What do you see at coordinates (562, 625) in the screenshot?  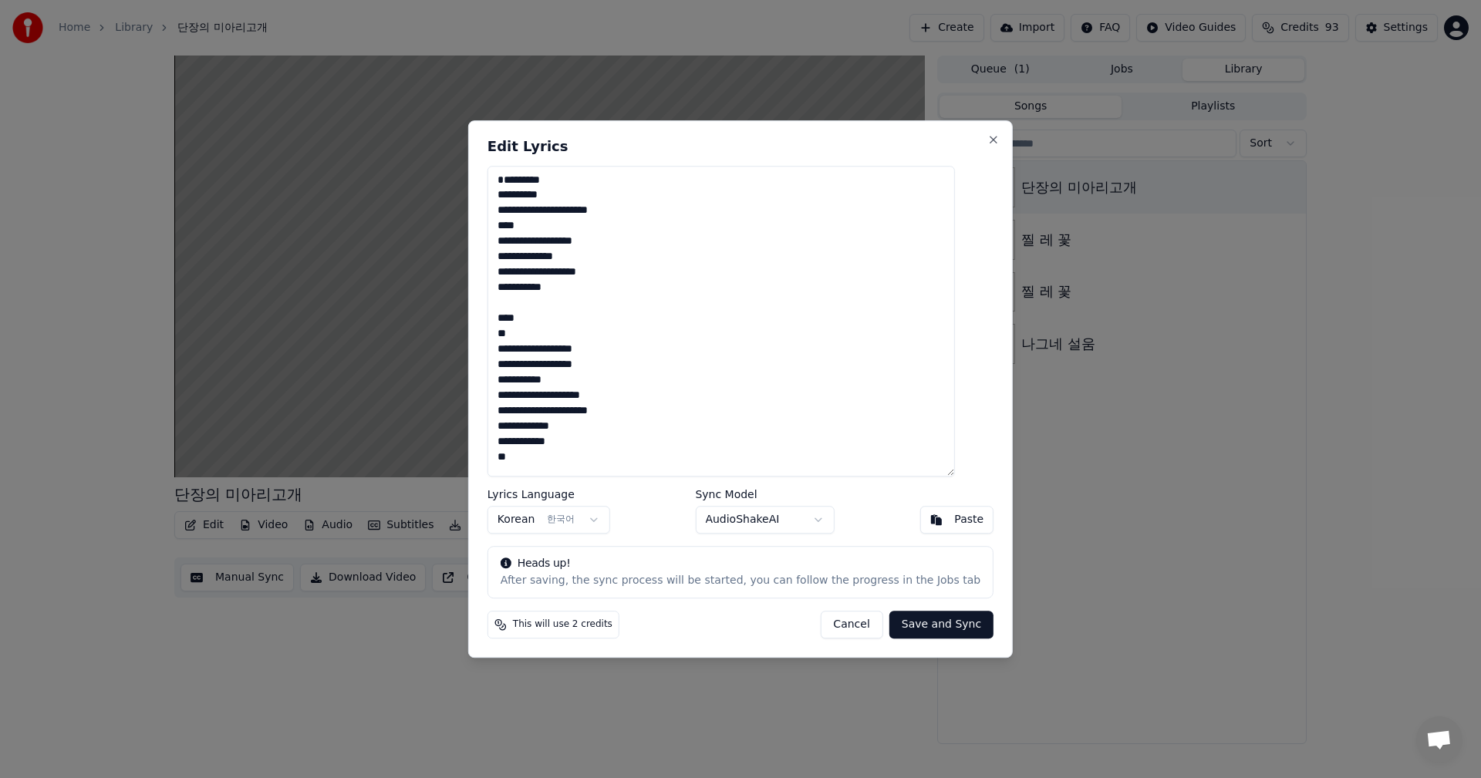 I see `span: This will use 2 credits` at bounding box center [562, 625].